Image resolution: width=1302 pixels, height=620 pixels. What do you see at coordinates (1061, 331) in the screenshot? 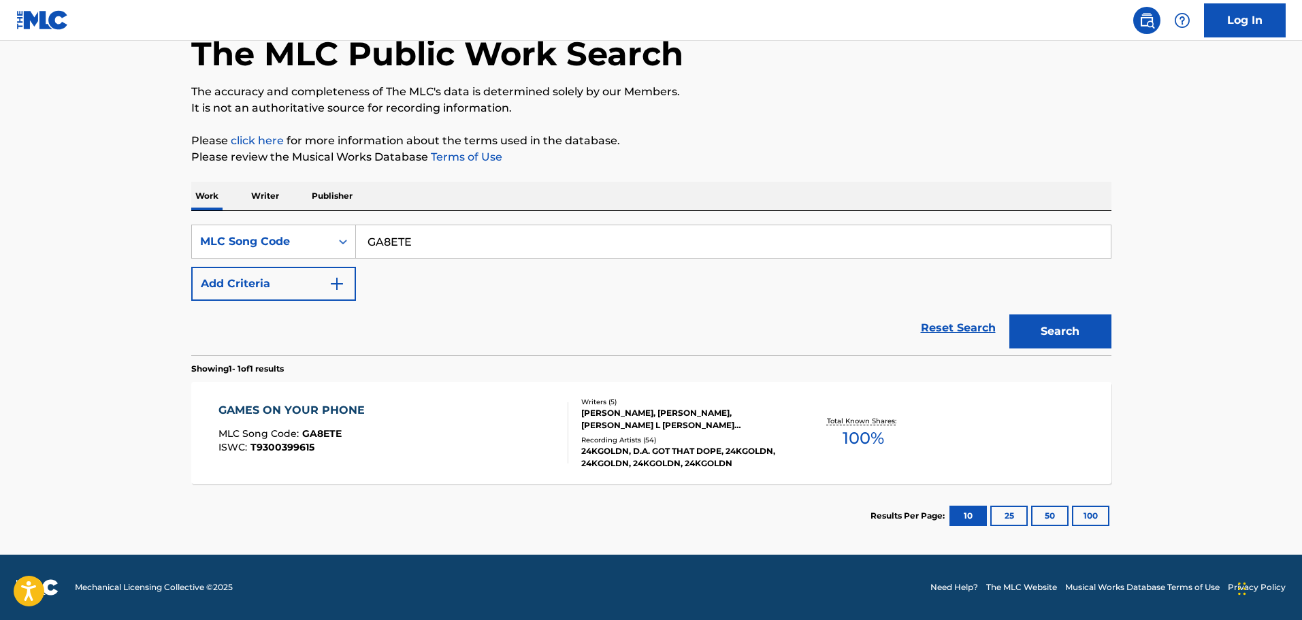
I see `button: Search` at bounding box center [1061, 331].